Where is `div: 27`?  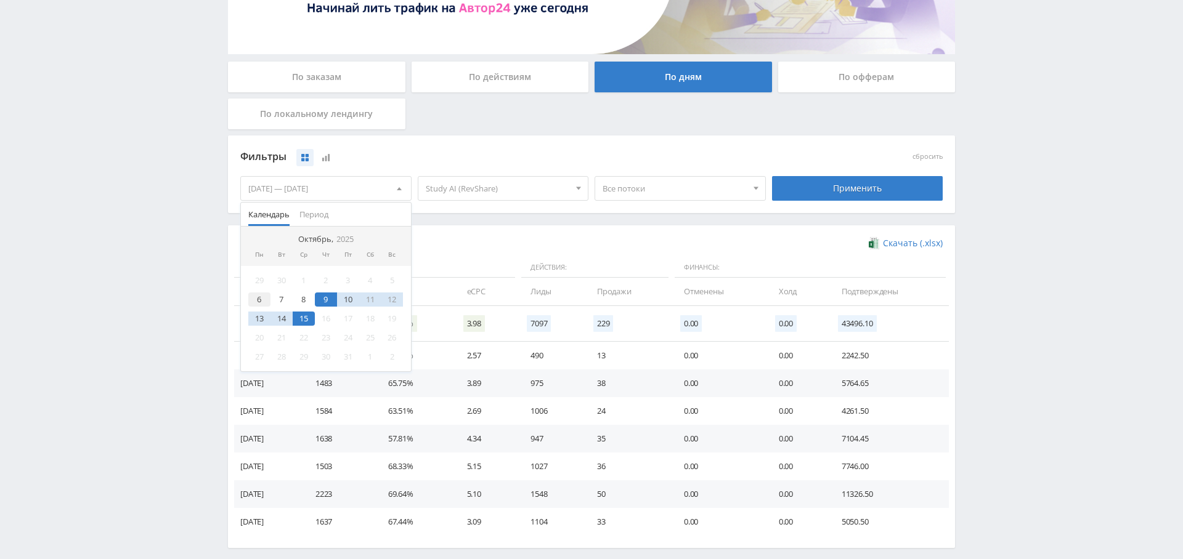
div: 27 is located at coordinates (259, 357).